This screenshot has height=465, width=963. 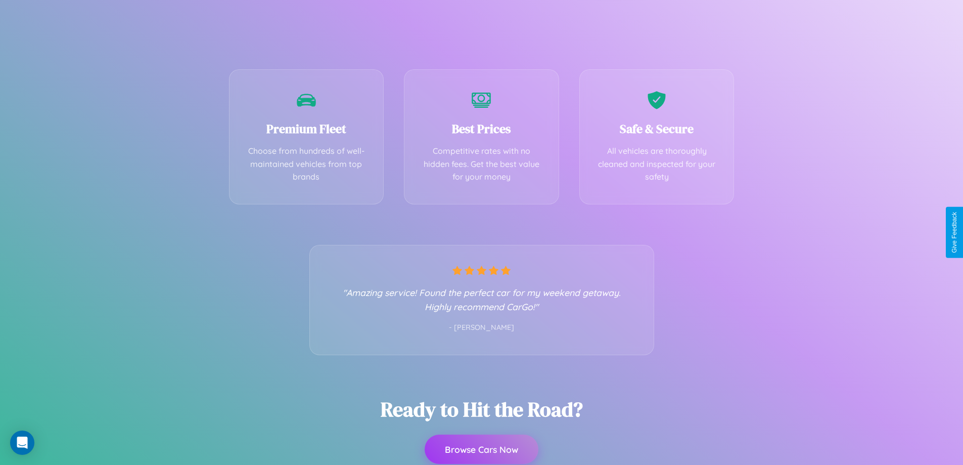 I want to click on div: Give Feedback, so click(x=955, y=232).